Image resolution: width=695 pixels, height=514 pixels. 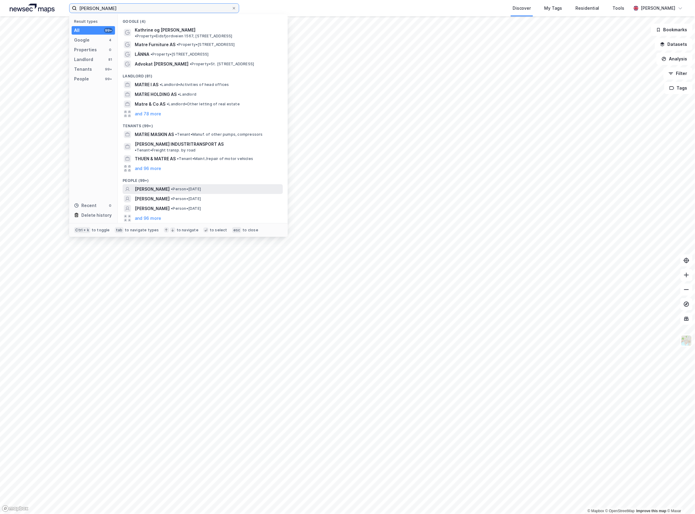 I want to click on div: Recent, so click(x=85, y=206).